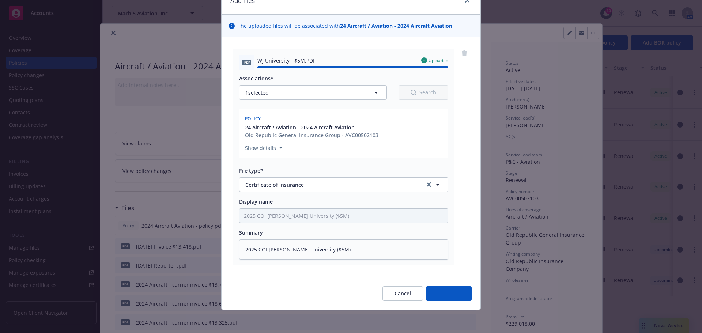 The width and height of the screenshot is (702, 333). Describe the element at coordinates (403, 293) in the screenshot. I see `span: Cancel` at that location.